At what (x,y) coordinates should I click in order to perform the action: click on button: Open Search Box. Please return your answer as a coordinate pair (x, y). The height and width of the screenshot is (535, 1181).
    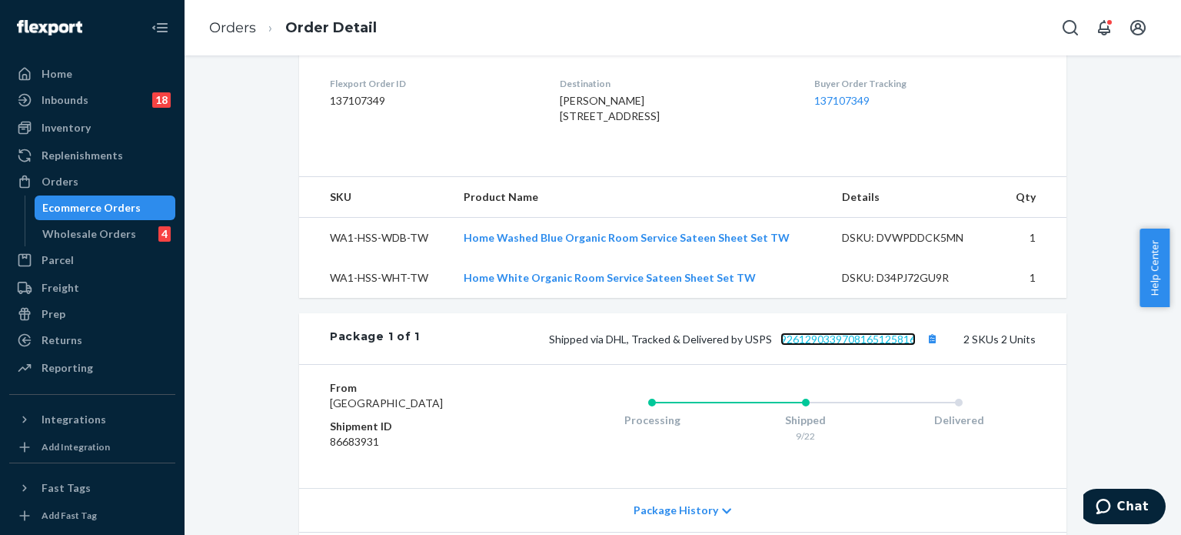
    Looking at the image, I should click on (1071, 28).